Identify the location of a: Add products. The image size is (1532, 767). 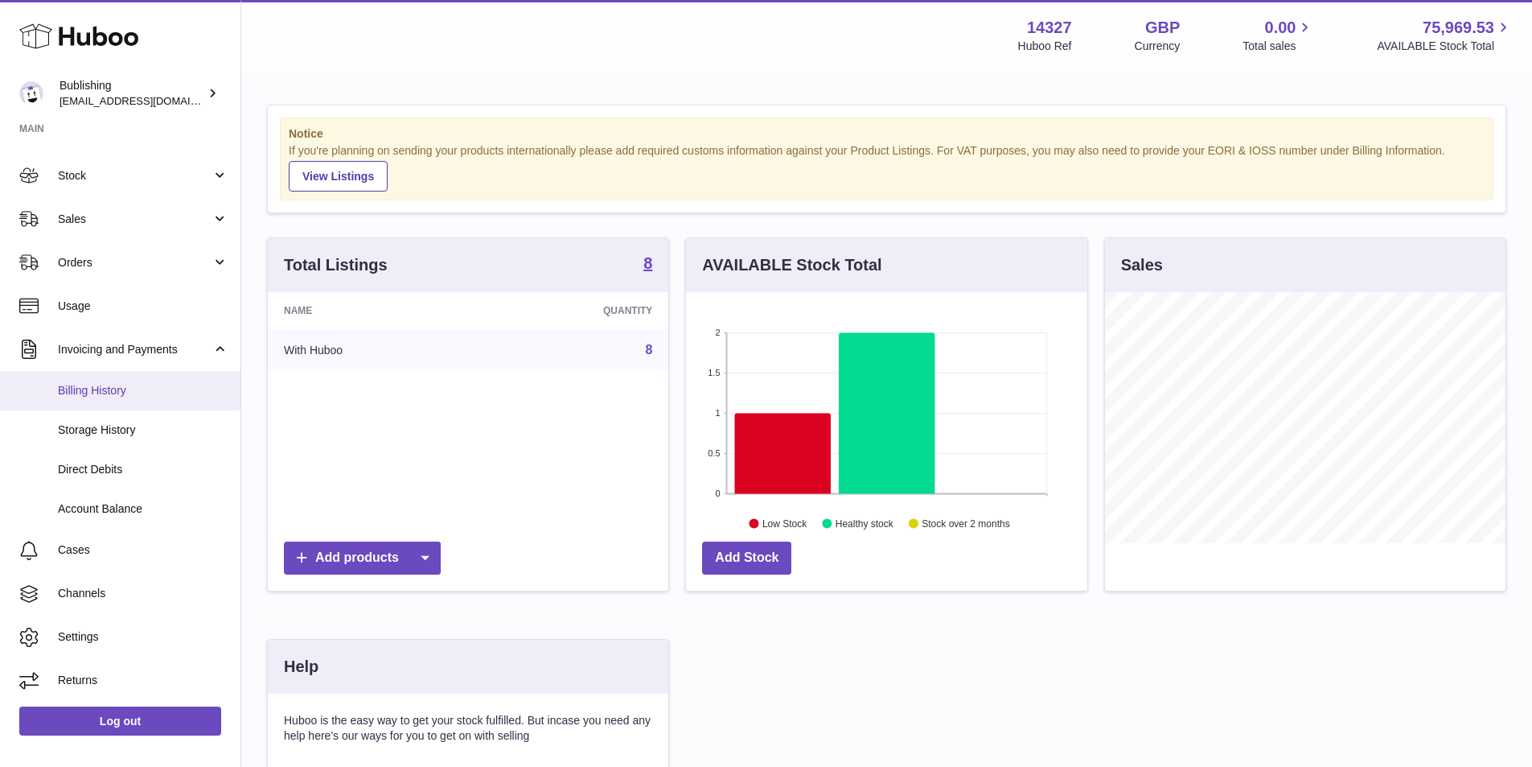
(362, 557).